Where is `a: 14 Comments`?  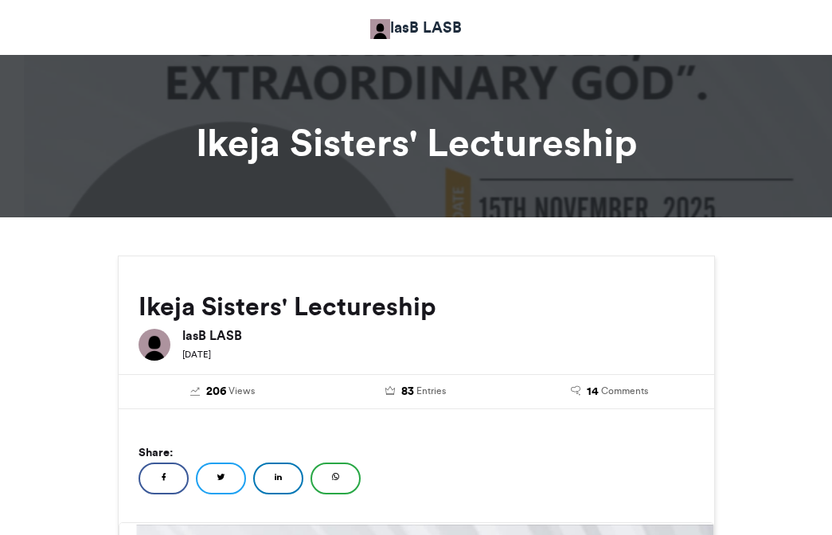 a: 14 Comments is located at coordinates (609, 392).